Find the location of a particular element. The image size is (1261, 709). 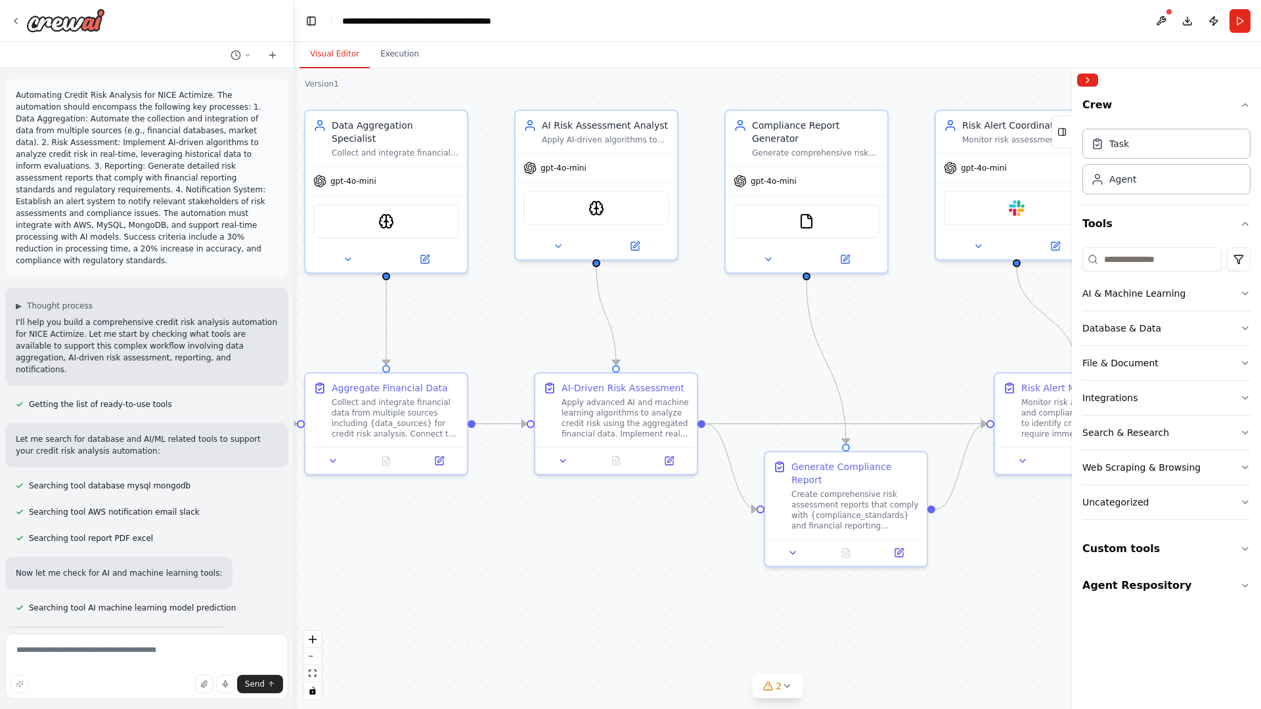

span: Thought process is located at coordinates (60, 306).